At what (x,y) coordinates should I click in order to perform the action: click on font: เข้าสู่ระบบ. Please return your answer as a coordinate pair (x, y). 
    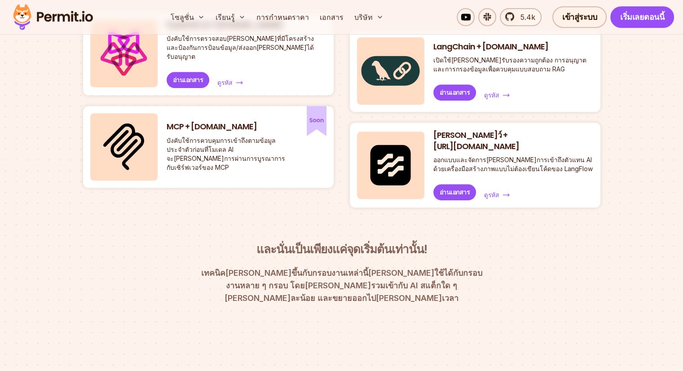
    Looking at the image, I should click on (580, 17).